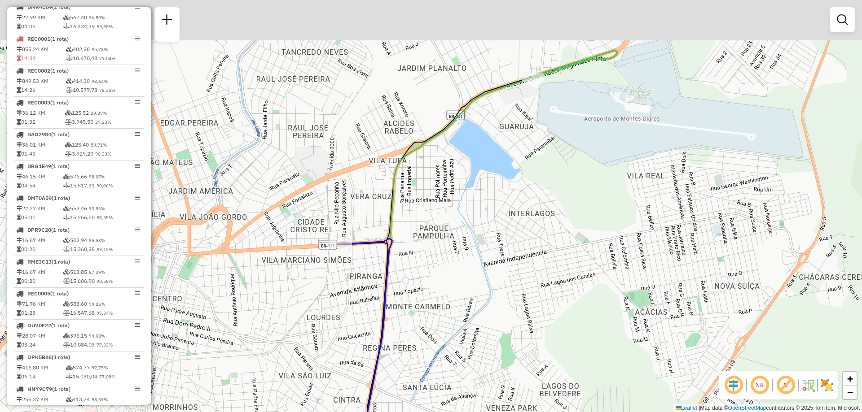 This screenshot has height=412, width=862. I want to click on a: Nova sessão e pesquisa, so click(167, 21).